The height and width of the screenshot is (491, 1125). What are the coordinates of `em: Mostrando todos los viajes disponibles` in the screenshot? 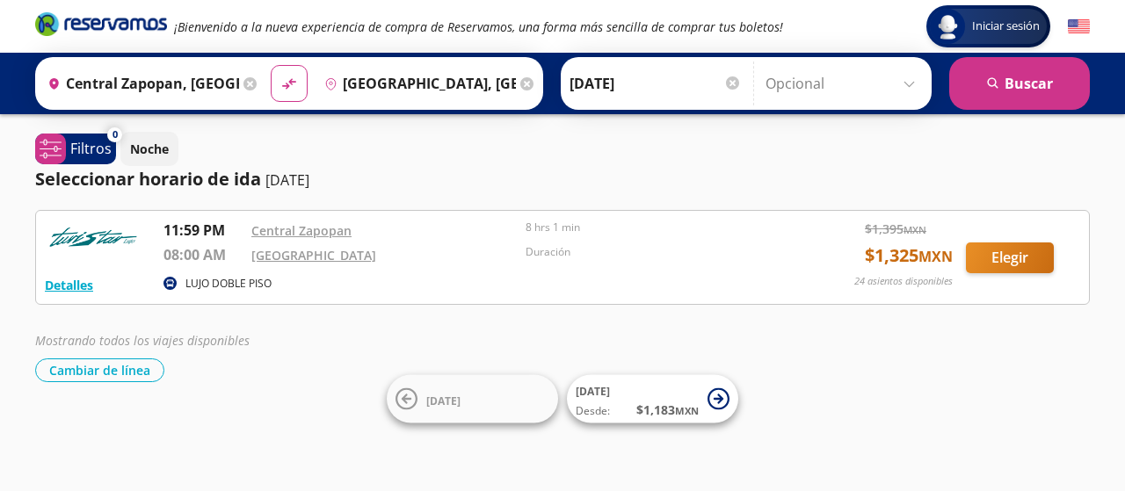 It's located at (142, 340).